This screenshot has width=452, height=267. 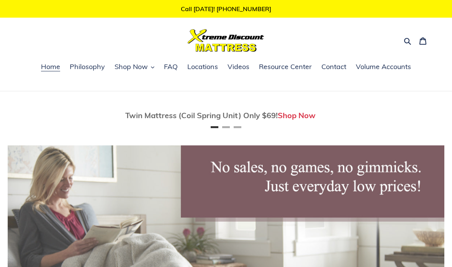 I want to click on button: Page 2, so click(x=226, y=127).